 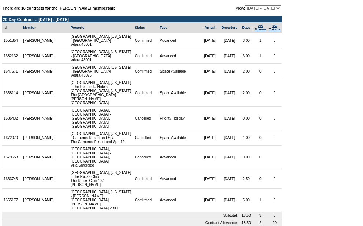 I want to click on td: 1632132, so click(x=12, y=56).